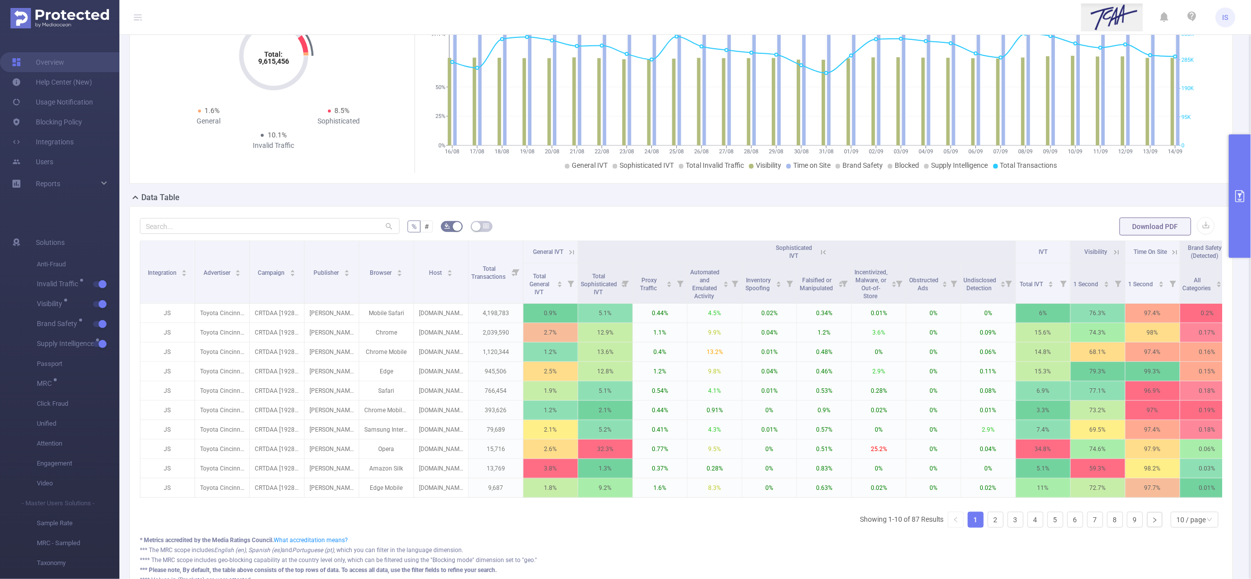 The height and width of the screenshot is (579, 1251). Describe the element at coordinates (599, 284) in the screenshot. I see `span: Total Sophisticated IVT` at that location.